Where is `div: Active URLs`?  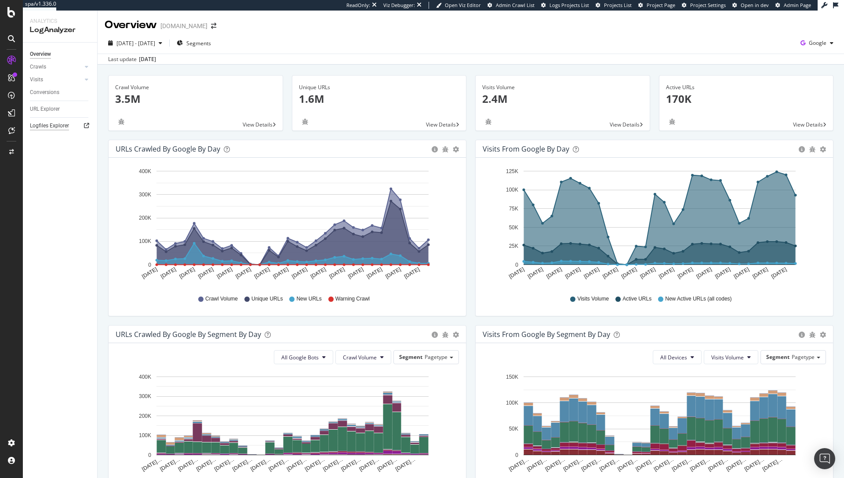 div: Active URLs is located at coordinates (747, 88).